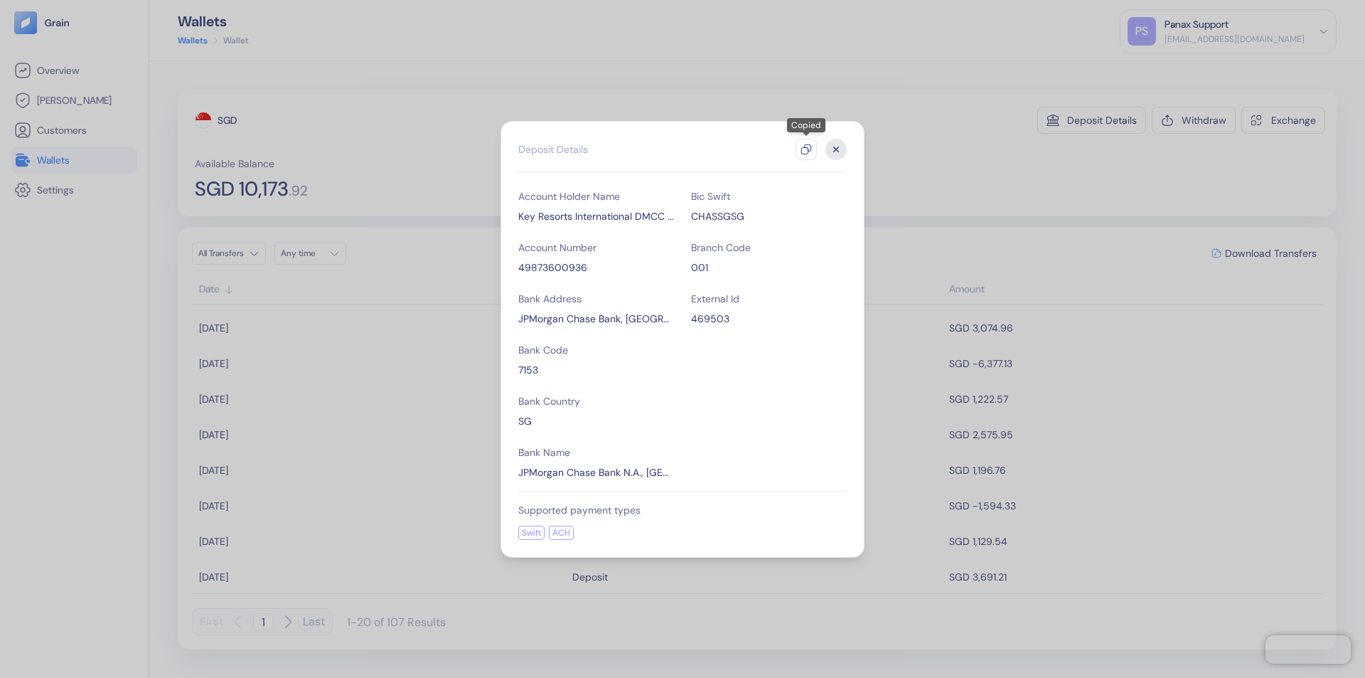 The width and height of the screenshot is (1365, 678). What do you see at coordinates (531, 532) in the screenshot?
I see `div: Swift` at bounding box center [531, 532].